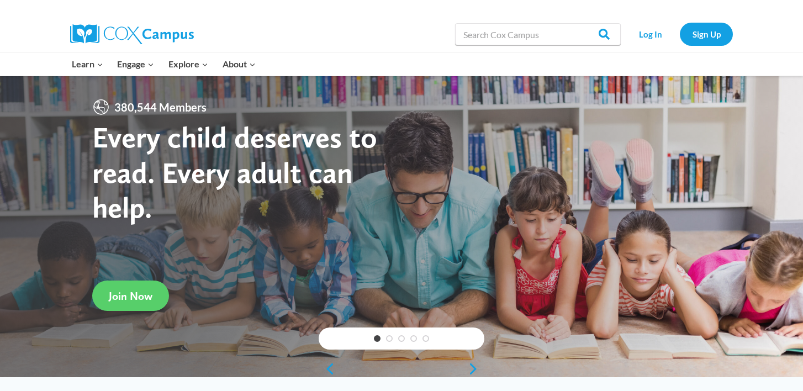  I want to click on a: 2, so click(389, 338).